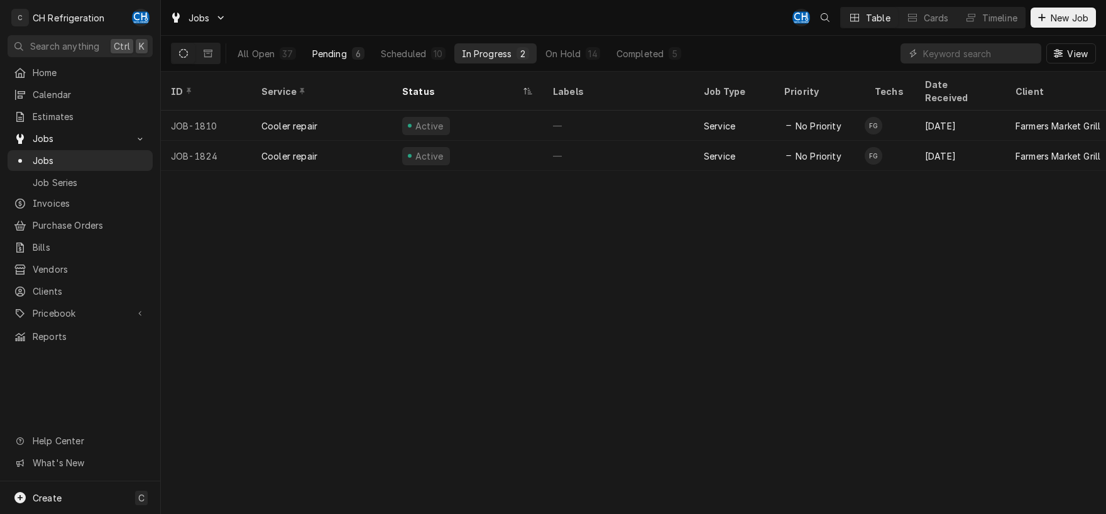 This screenshot has height=514, width=1106. Describe the element at coordinates (89, 72) in the screenshot. I see `span: Home` at that location.